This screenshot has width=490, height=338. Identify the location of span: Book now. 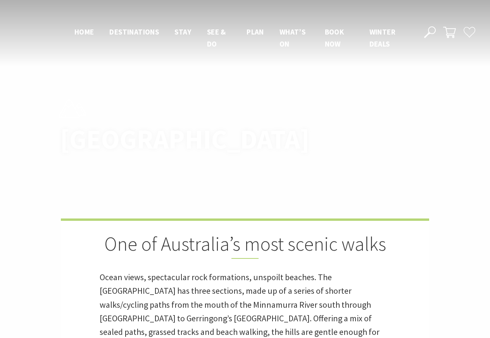
(335, 38).